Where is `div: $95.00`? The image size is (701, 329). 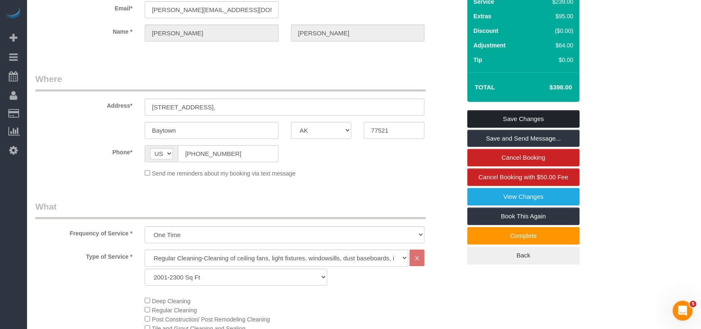 div: $95.00 is located at coordinates (554, 16).